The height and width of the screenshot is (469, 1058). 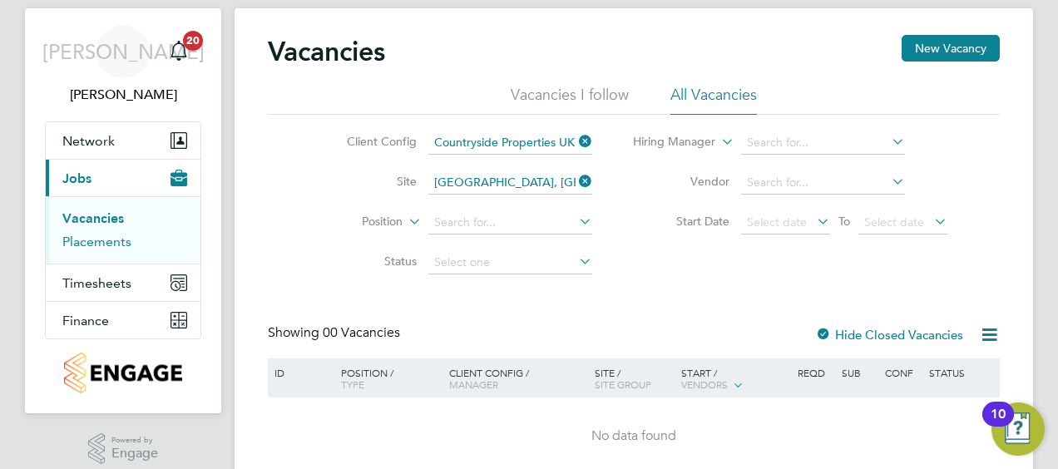 I want to click on h2: Vacancies, so click(x=326, y=52).